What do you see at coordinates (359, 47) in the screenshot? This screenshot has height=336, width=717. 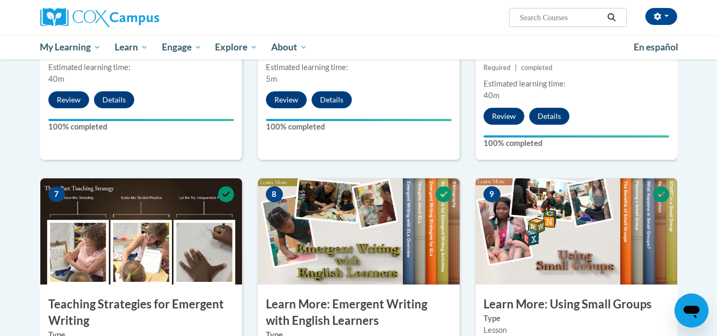 I see `div: Main menu` at bounding box center [359, 47].